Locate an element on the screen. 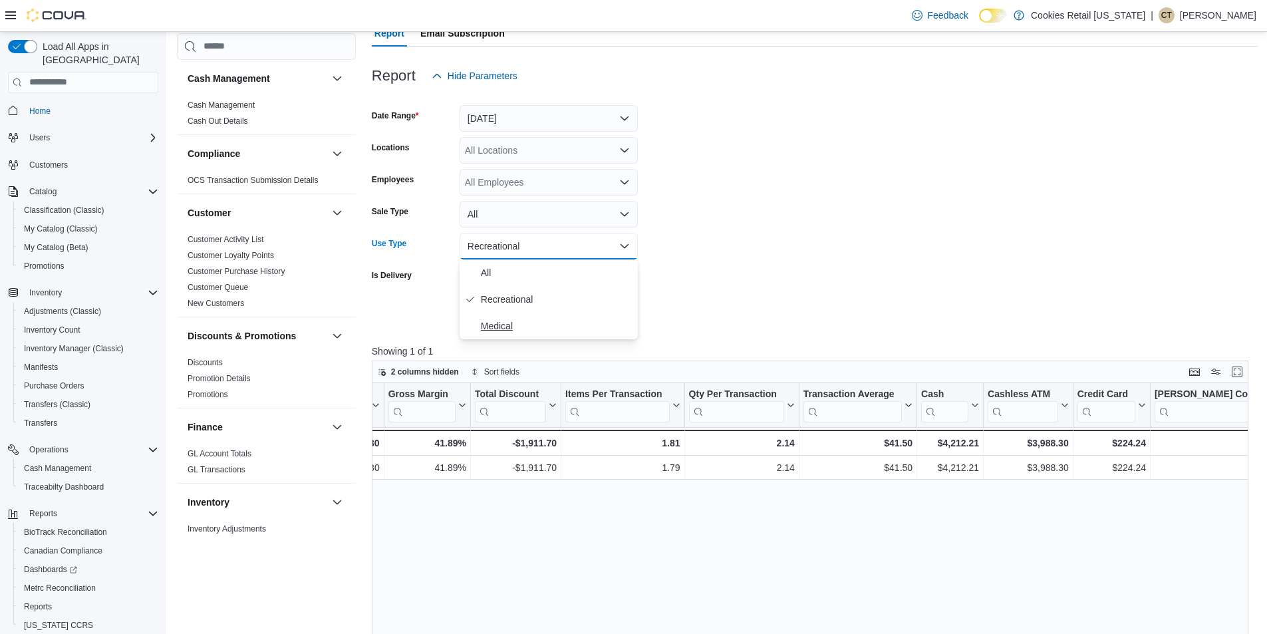 This screenshot has width=1267, height=634. div: 1.79 is located at coordinates (623, 468).